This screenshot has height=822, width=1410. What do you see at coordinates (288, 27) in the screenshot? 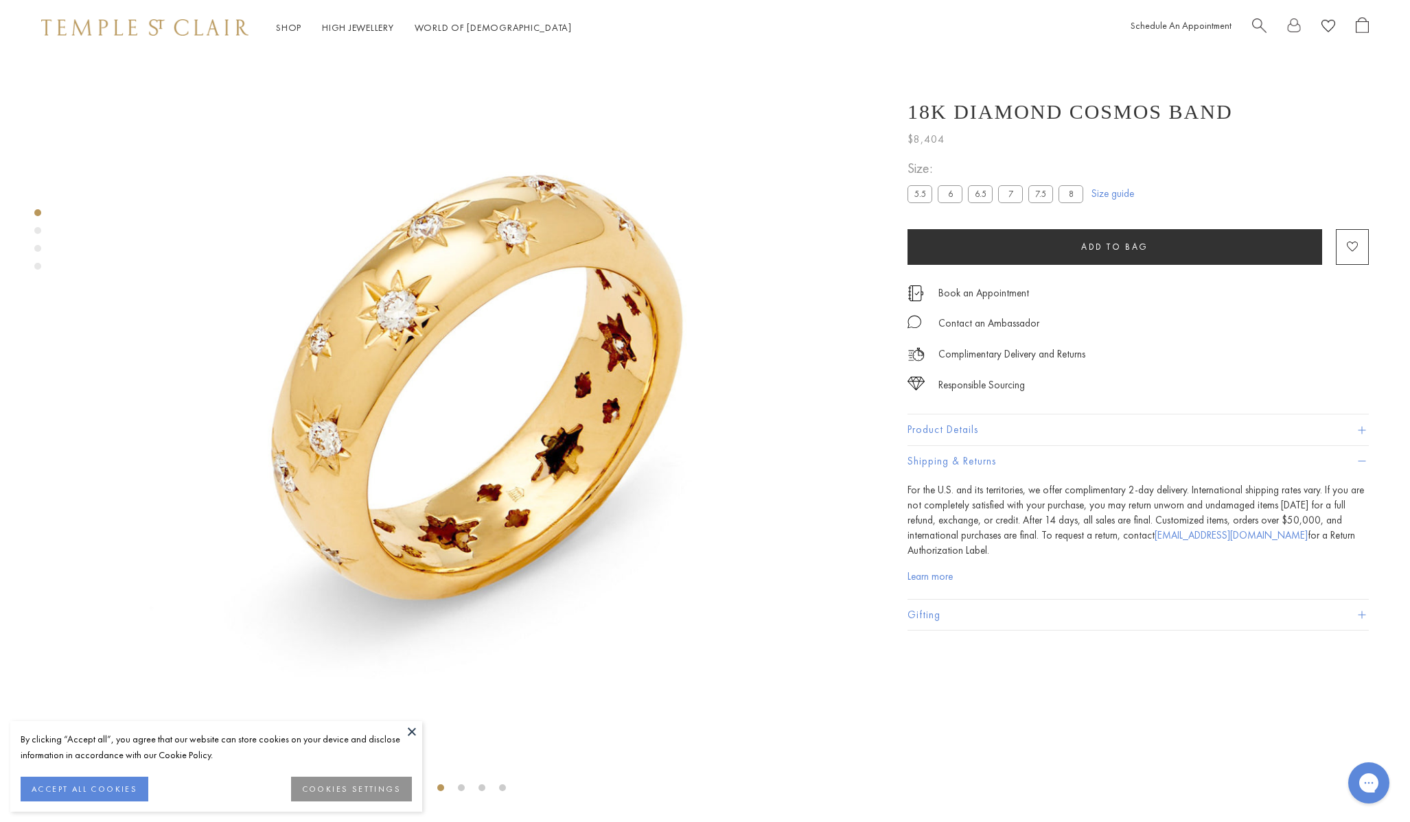
I see `a: ShopShop` at bounding box center [288, 27].